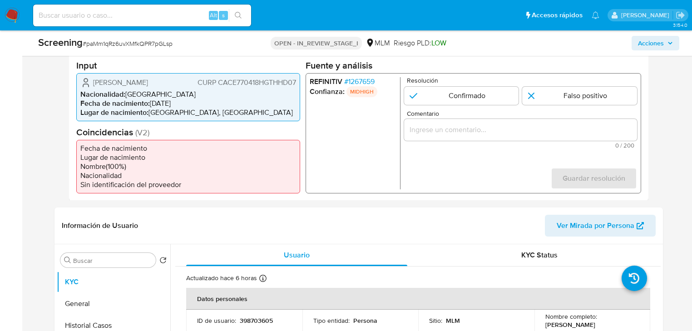 The height and width of the screenshot is (331, 692). Describe the element at coordinates (647, 15) in the screenshot. I see `p: michelleangelica.rodriguez@mercadolibre.com.mx` at that location.